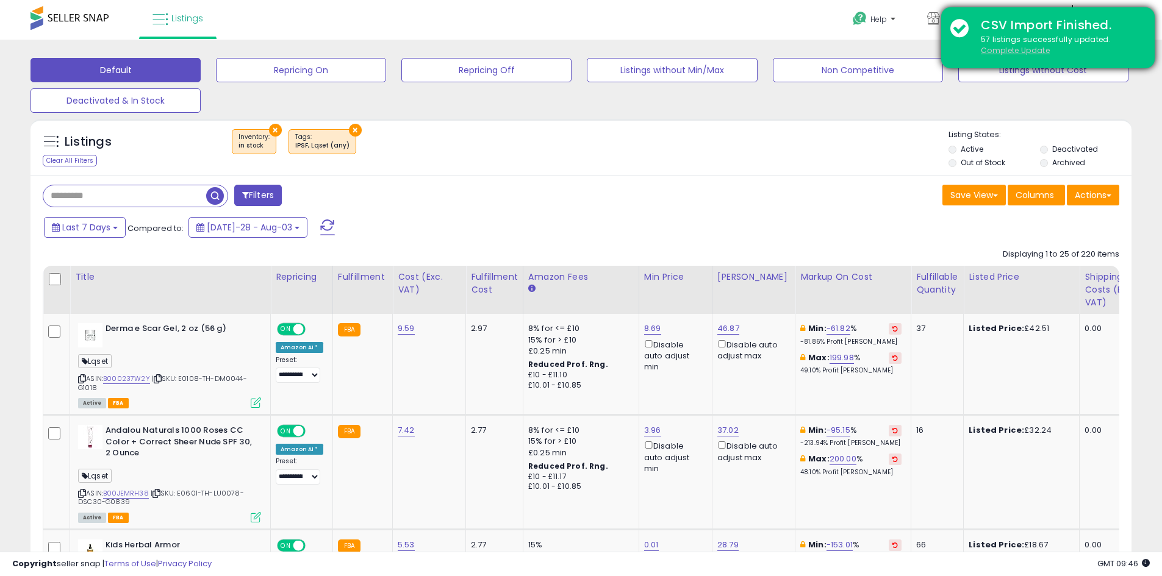 The height and width of the screenshot is (576, 1162). I want to click on label: Active, so click(972, 149).